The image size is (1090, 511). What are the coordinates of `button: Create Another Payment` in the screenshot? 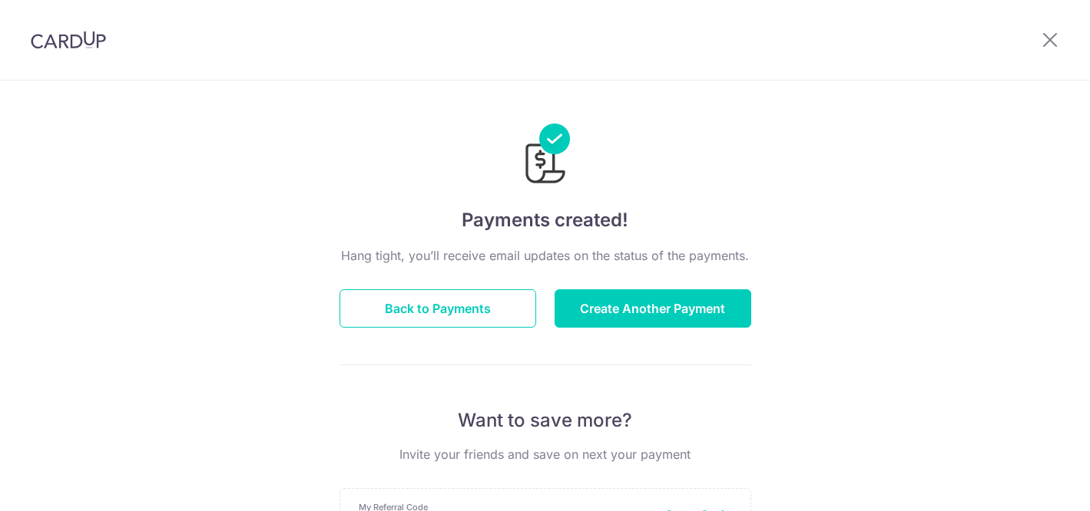 It's located at (653, 309).